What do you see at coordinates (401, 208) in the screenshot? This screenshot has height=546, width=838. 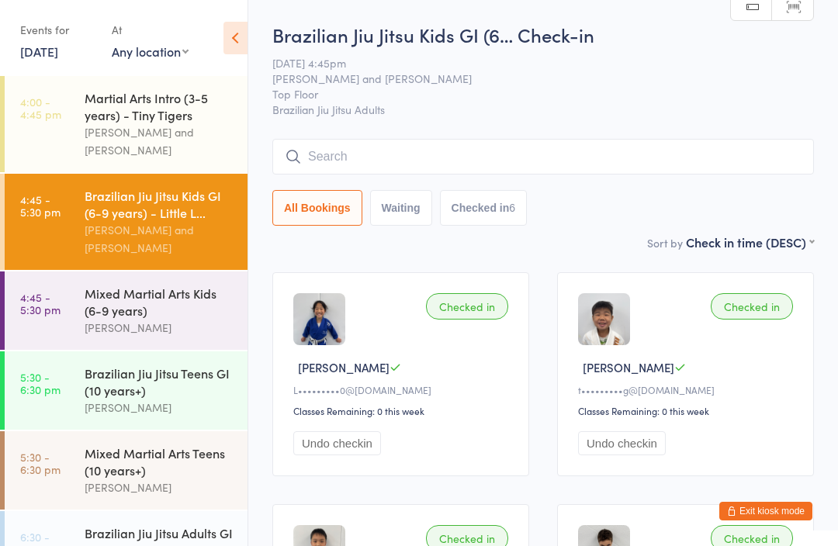 I see `button: Waiting` at bounding box center [401, 208].